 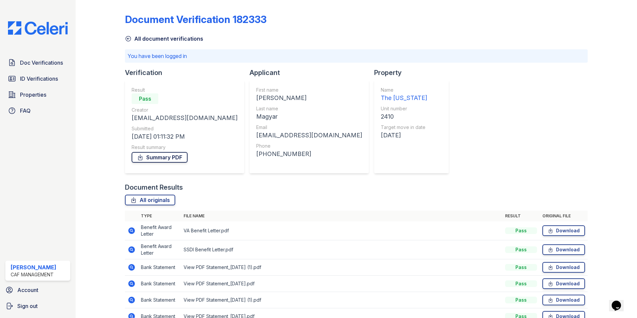 I want to click on div: Document Results, so click(x=154, y=187).